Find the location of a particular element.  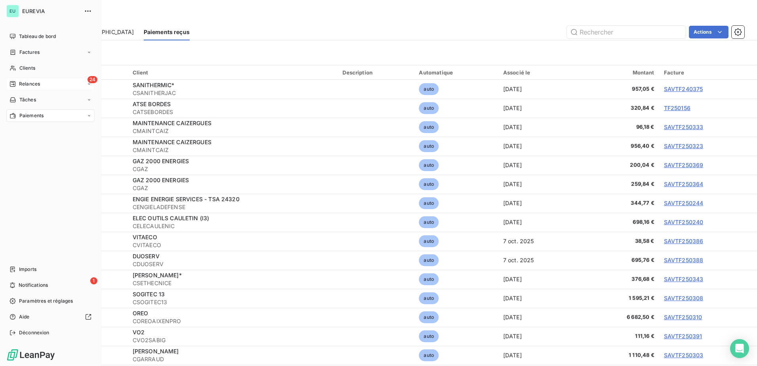

a: TF250156 is located at coordinates (677, 108).